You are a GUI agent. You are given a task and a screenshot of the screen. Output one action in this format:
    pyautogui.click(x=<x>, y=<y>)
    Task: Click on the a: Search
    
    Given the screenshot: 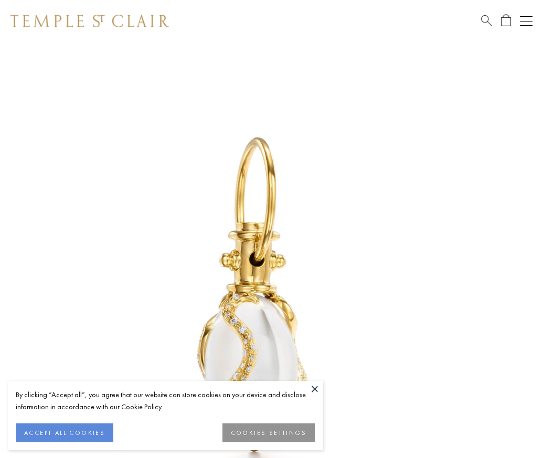 What is the action you would take?
    pyautogui.click(x=486, y=20)
    